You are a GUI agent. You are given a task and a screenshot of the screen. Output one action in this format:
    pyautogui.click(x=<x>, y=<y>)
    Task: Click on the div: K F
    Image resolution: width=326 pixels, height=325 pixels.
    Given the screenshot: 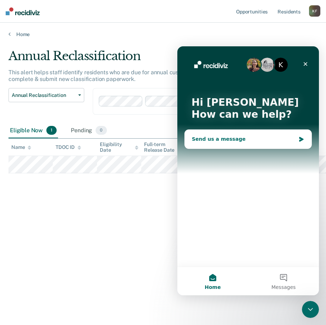 What is the action you would take?
    pyautogui.click(x=314, y=11)
    